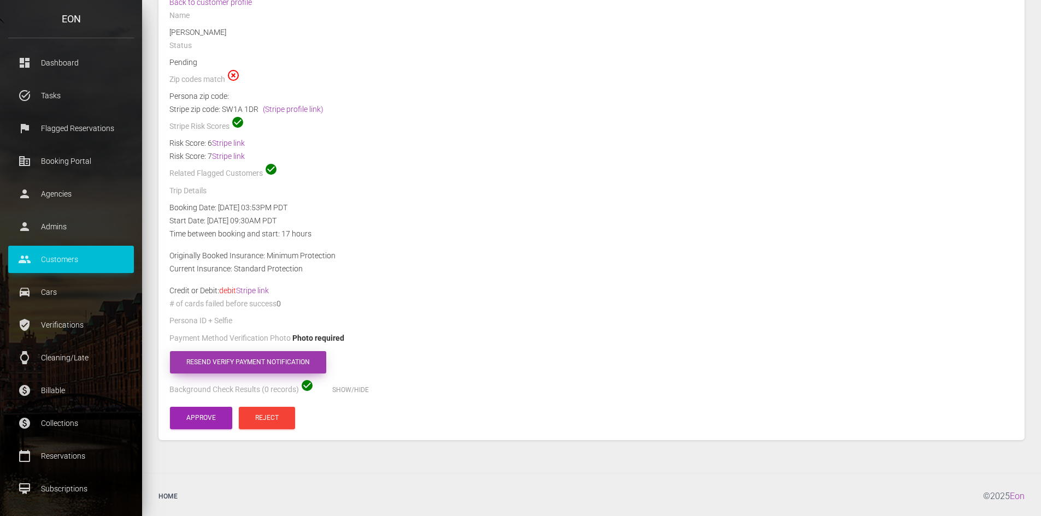 This screenshot has width=1041, height=516. I want to click on p: Booking Portal, so click(71, 161).